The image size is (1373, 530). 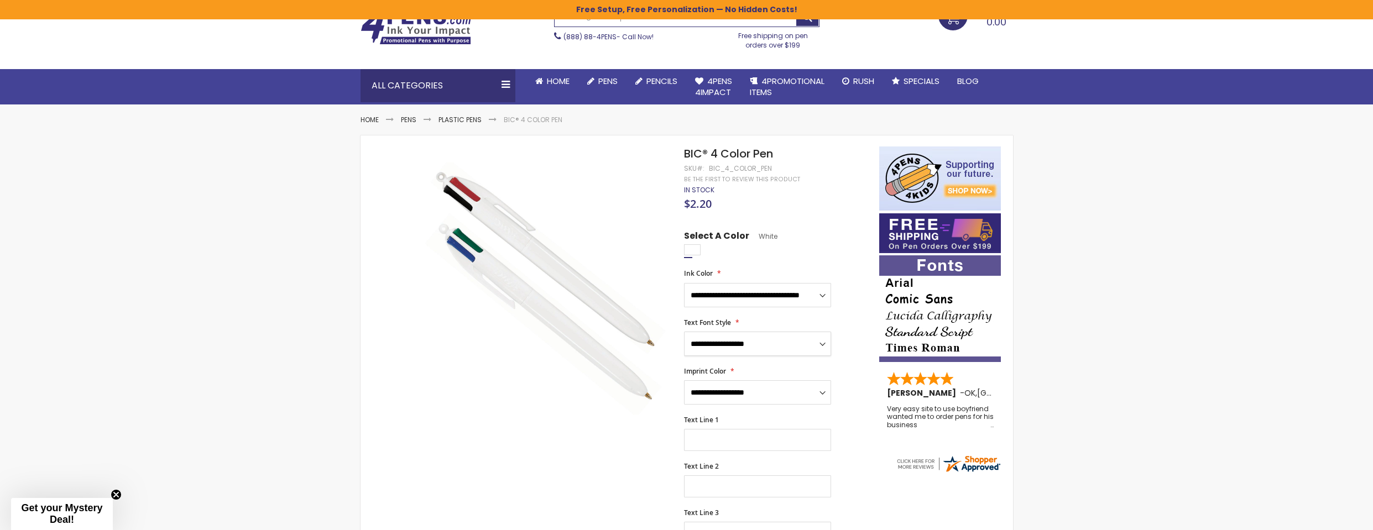 I want to click on a: Blog, so click(x=968, y=81).